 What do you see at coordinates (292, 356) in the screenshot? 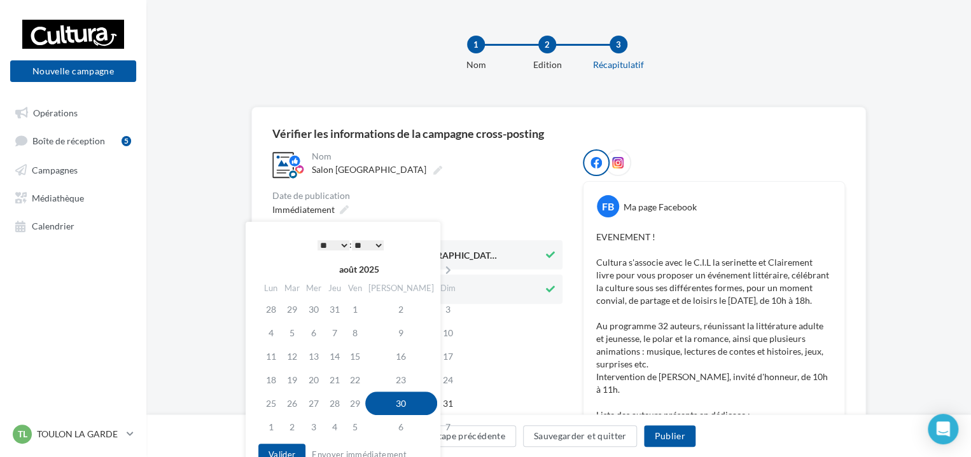
I see `td: 12` at bounding box center [292, 356].